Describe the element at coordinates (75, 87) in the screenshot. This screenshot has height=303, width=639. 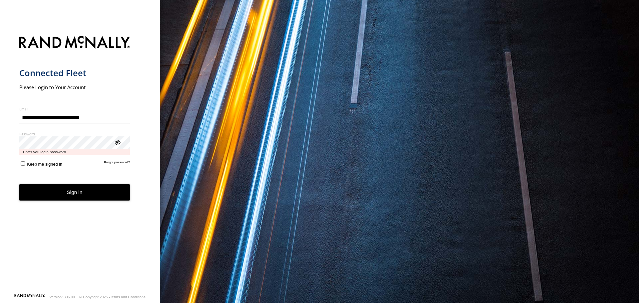
I see `h2: Please Login to Your Account` at that location.